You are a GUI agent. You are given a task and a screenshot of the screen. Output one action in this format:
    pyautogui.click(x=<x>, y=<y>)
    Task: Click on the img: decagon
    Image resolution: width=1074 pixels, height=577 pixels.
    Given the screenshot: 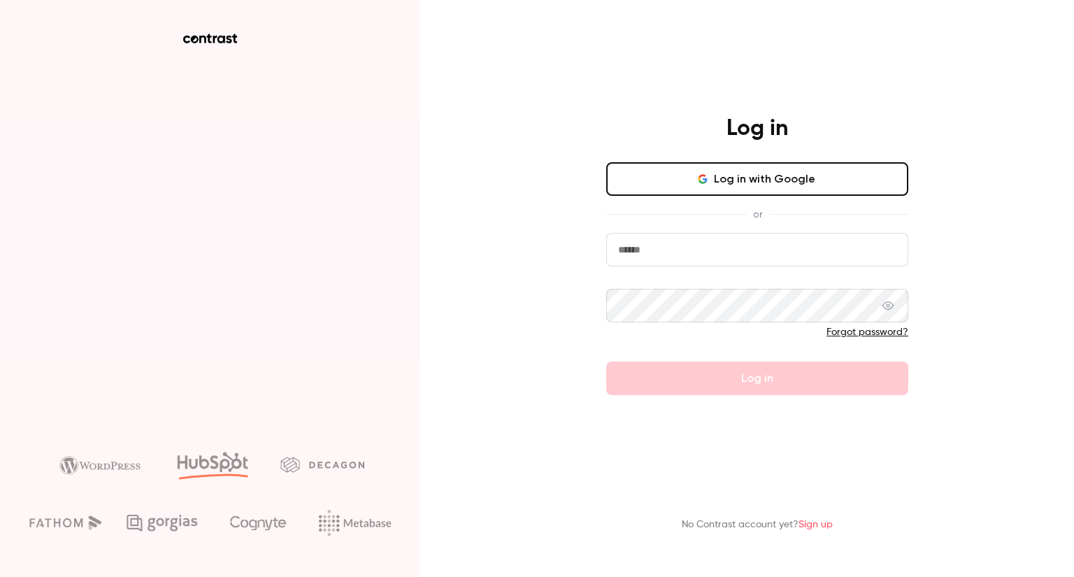 What is the action you would take?
    pyautogui.click(x=322, y=464)
    